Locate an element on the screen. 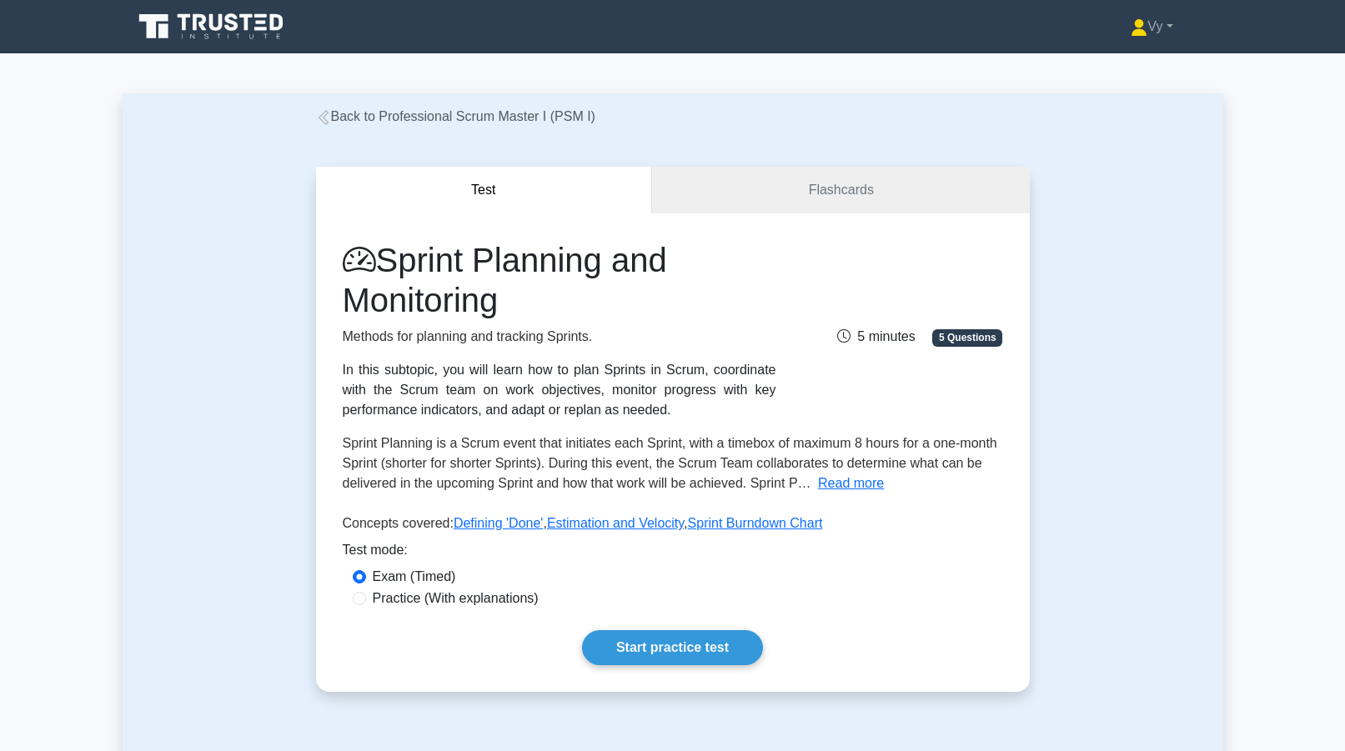  p: Concepts covered: , , is located at coordinates (673, 527).